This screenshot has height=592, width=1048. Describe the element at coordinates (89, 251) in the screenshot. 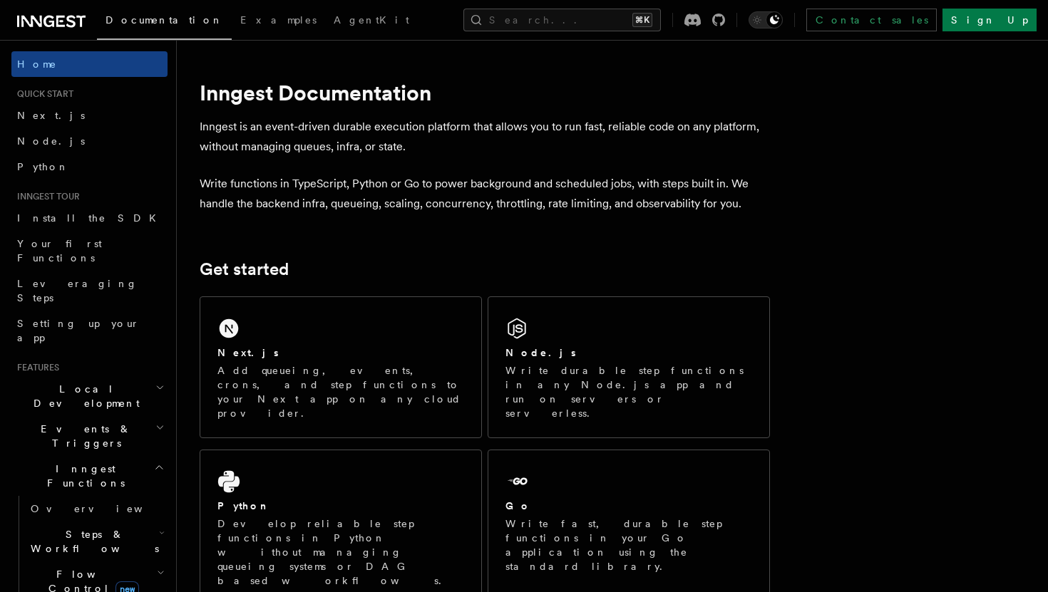

I see `a: Your first Functions` at that location.